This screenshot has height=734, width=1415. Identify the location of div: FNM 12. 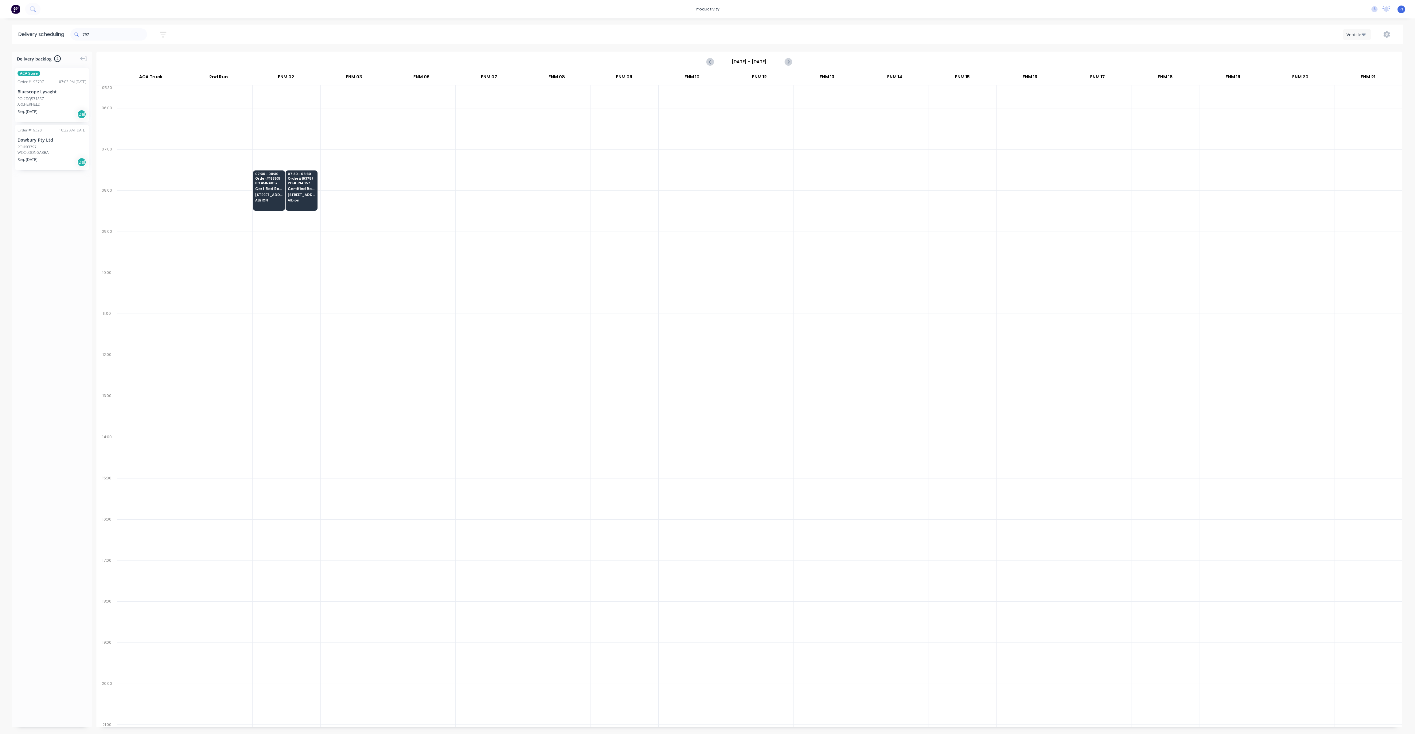
(759, 78).